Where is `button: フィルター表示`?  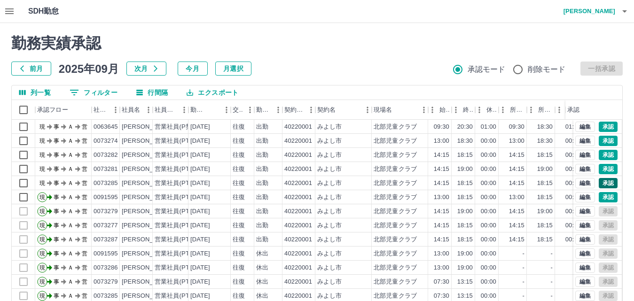 button: フィルター表示 is located at coordinates (94, 93).